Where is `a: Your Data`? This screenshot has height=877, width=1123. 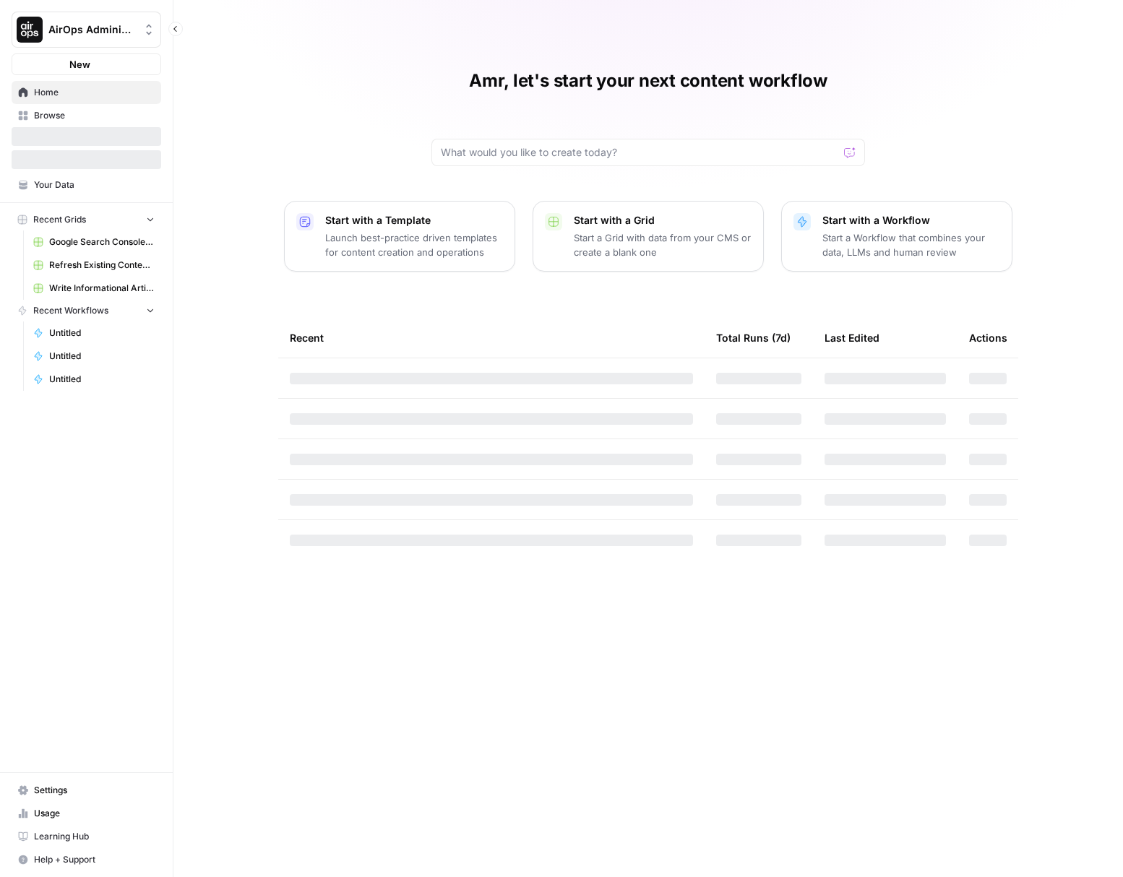
a: Your Data is located at coordinates (86, 185).